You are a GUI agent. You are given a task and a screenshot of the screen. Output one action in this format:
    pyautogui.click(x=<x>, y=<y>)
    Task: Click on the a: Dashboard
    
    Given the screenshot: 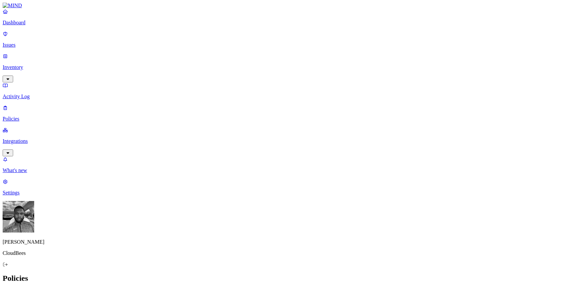 What is the action you would take?
    pyautogui.click(x=284, y=17)
    